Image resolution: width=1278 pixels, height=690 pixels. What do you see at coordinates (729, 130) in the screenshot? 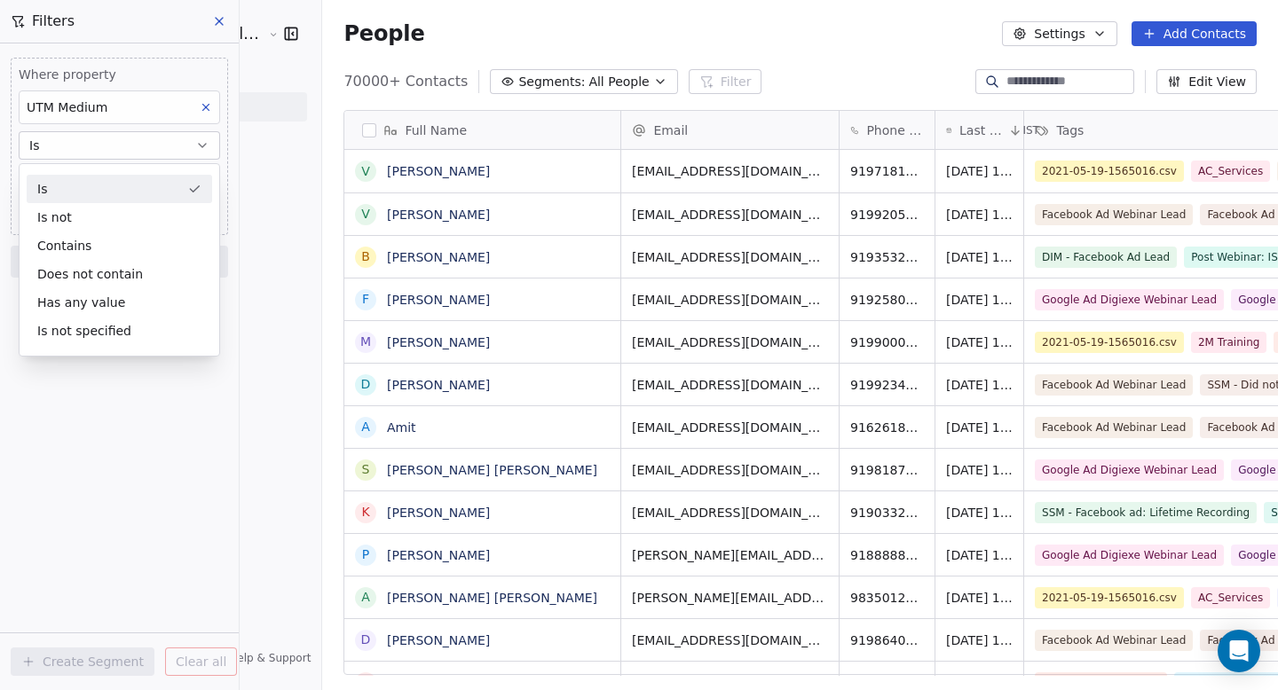
I see `div: Email` at bounding box center [729, 130].